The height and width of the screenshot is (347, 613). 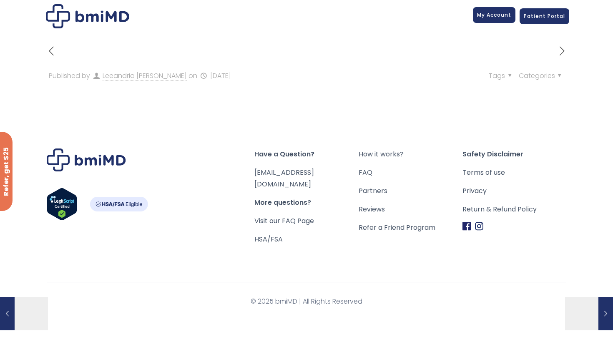 I want to click on a: previous post, so click(x=51, y=52).